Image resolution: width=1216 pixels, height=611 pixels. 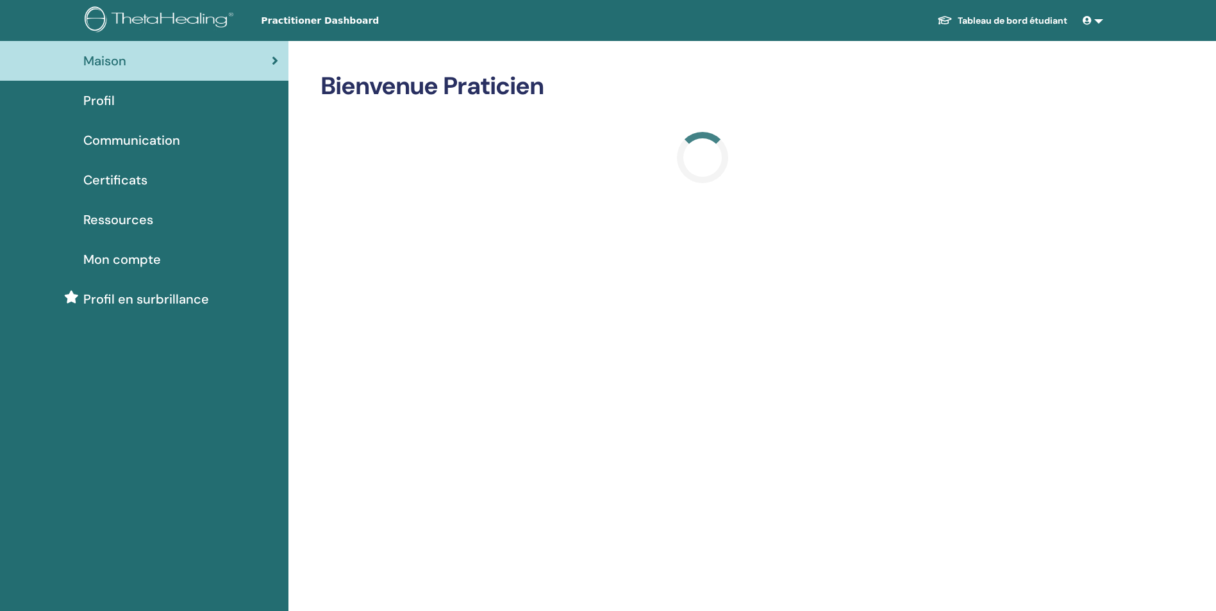 I want to click on span: Profil, so click(x=99, y=101).